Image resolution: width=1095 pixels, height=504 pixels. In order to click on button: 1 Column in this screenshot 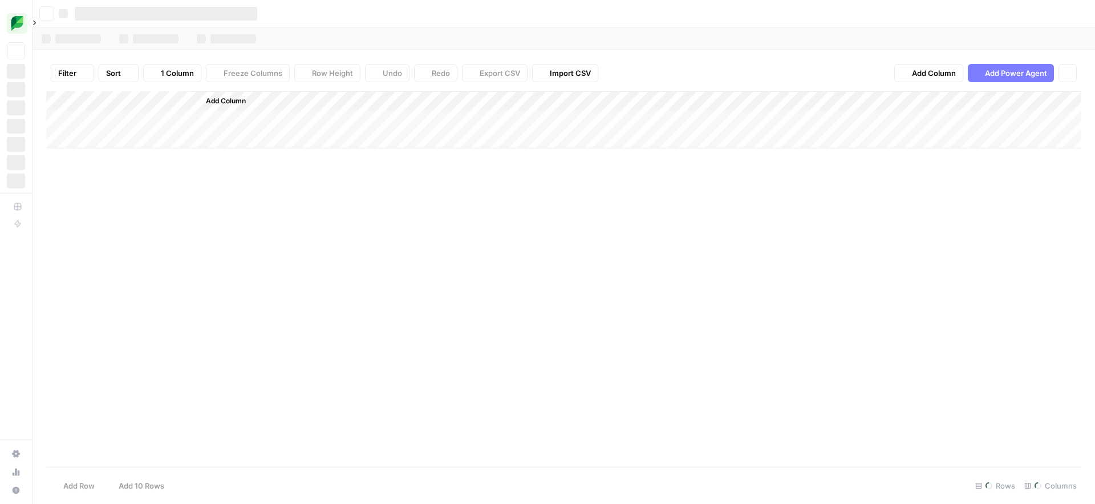, I will do `click(172, 73)`.